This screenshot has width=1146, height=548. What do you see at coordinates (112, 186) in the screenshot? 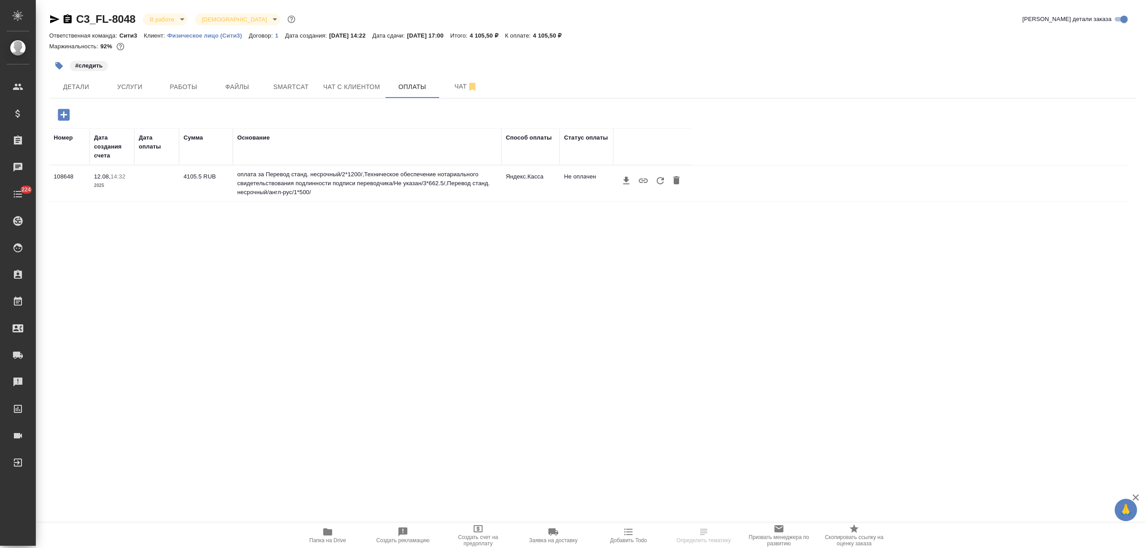
I see `p: 2025` at bounding box center [112, 186].